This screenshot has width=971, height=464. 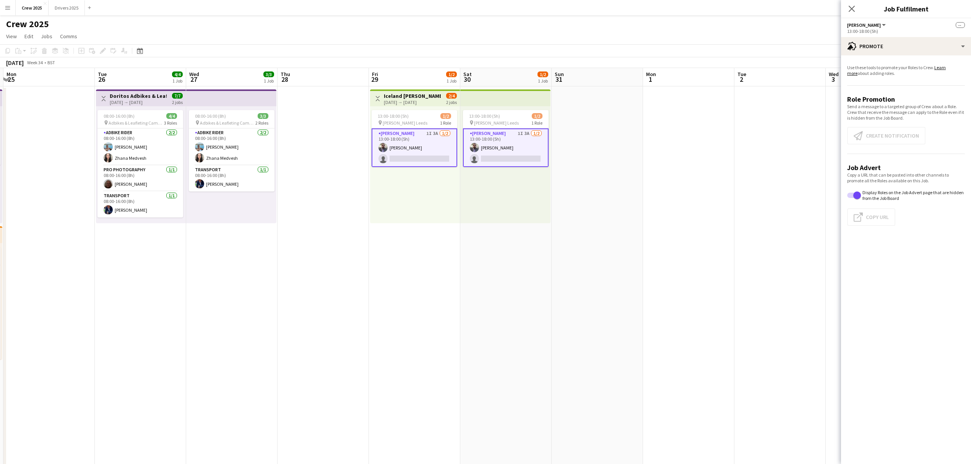 What do you see at coordinates (906, 167) in the screenshot?
I see `h3: Job Advert` at bounding box center [906, 167].